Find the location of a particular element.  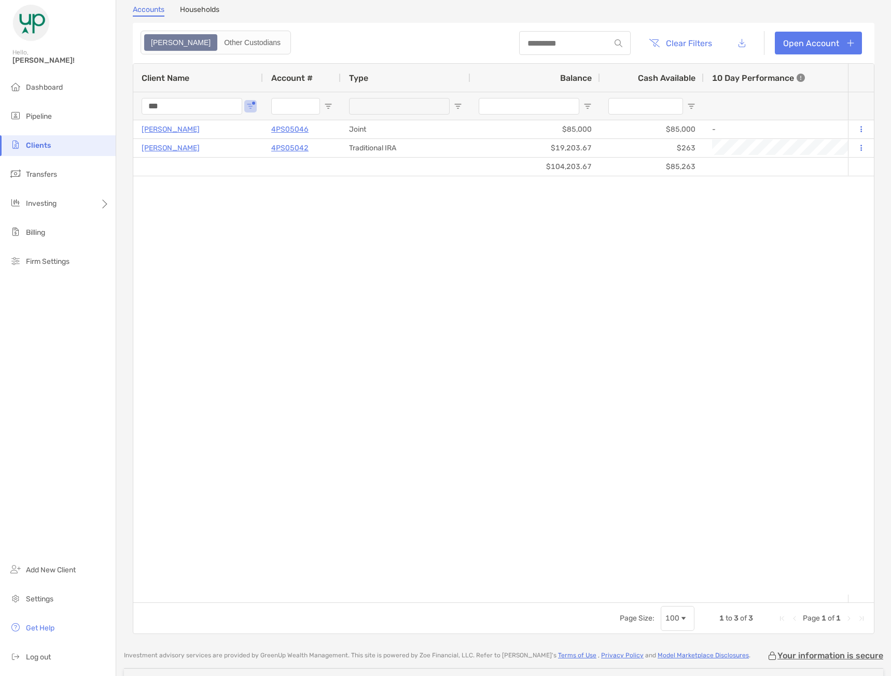

span: Clients is located at coordinates (38, 145).